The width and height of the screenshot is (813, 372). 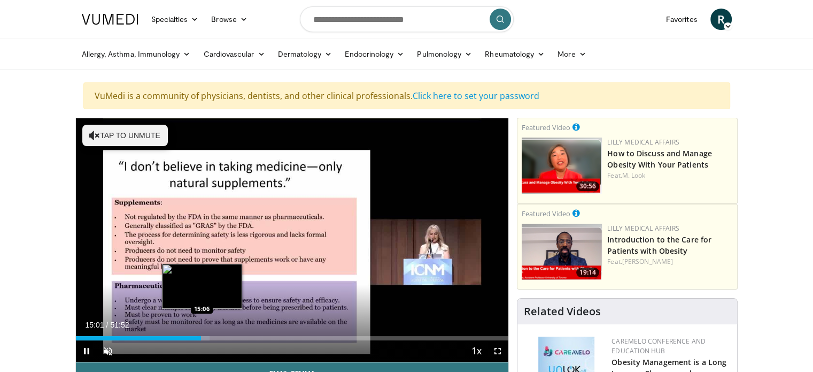 I want to click on a: R, so click(x=721, y=19).